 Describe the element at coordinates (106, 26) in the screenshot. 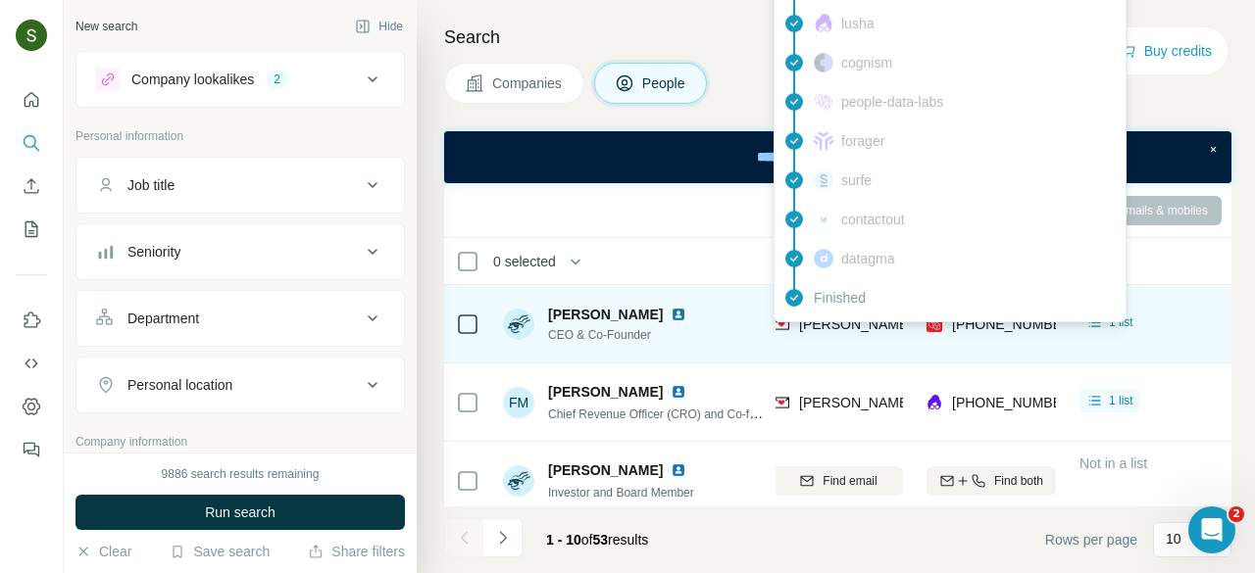

I see `div: New search` at that location.